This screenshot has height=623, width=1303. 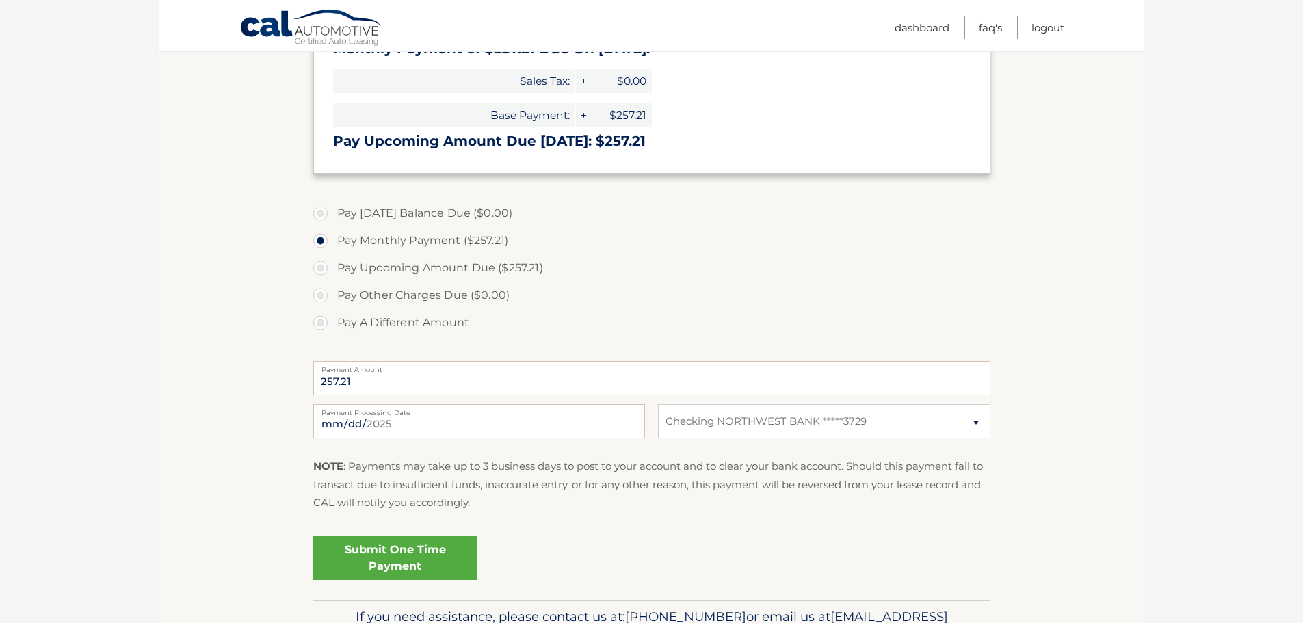 I want to click on label: Pay Other Charges Due ($0.00), so click(x=652, y=296).